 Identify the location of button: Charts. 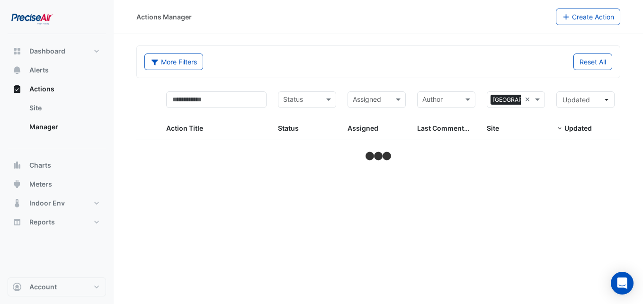
(57, 165).